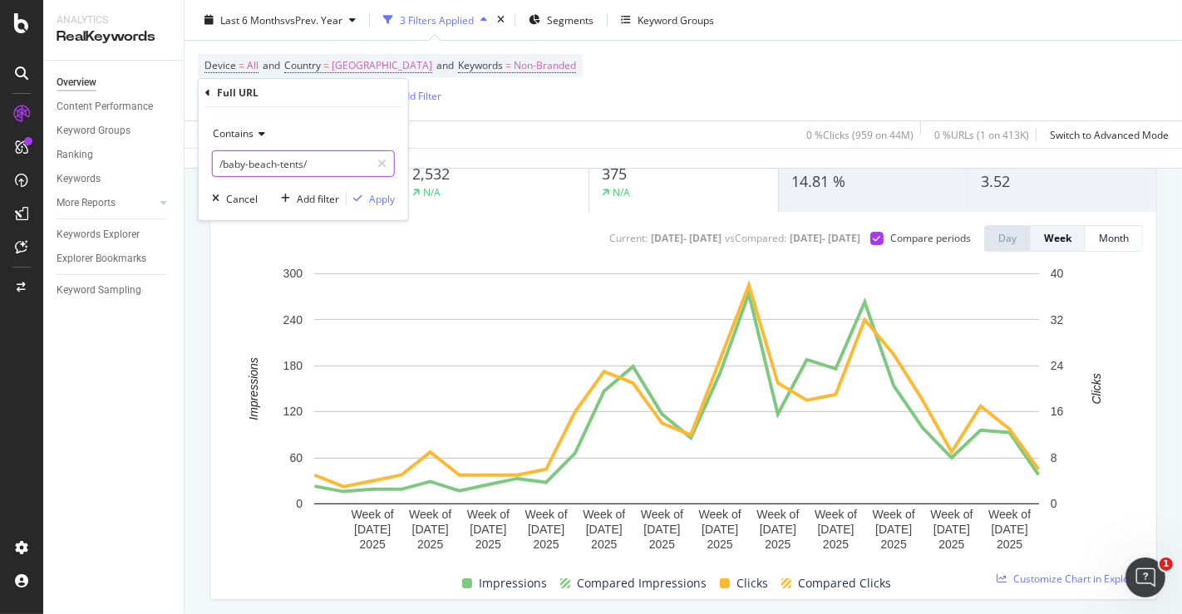 The height and width of the screenshot is (614, 1182). Describe the element at coordinates (313, 19) in the screenshot. I see `span: vs Prev. Year` at that location.